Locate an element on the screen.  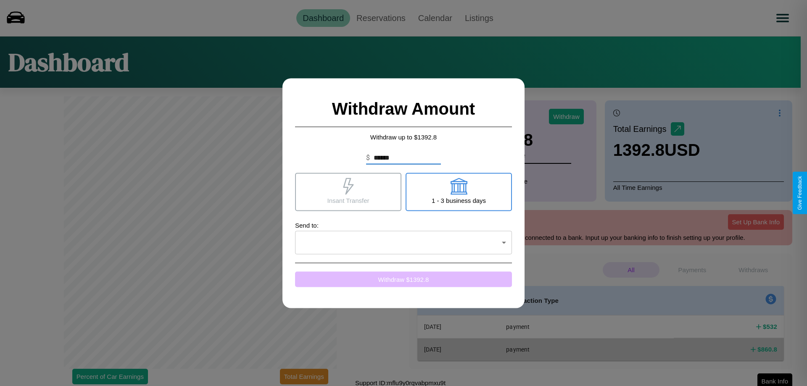
p: Insant Transfer is located at coordinates (348, 200).